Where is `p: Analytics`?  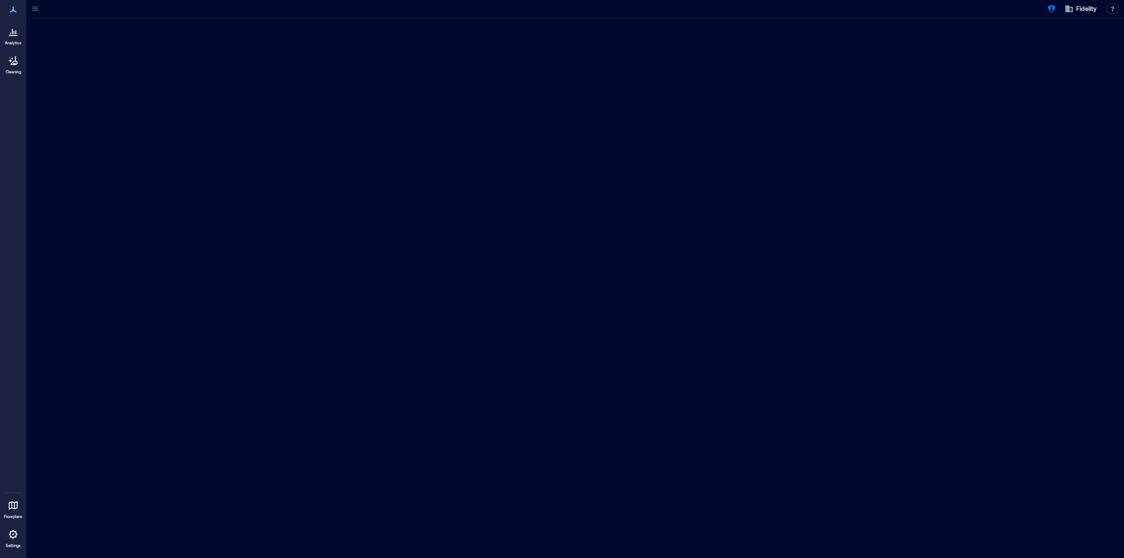 p: Analytics is located at coordinates (13, 43).